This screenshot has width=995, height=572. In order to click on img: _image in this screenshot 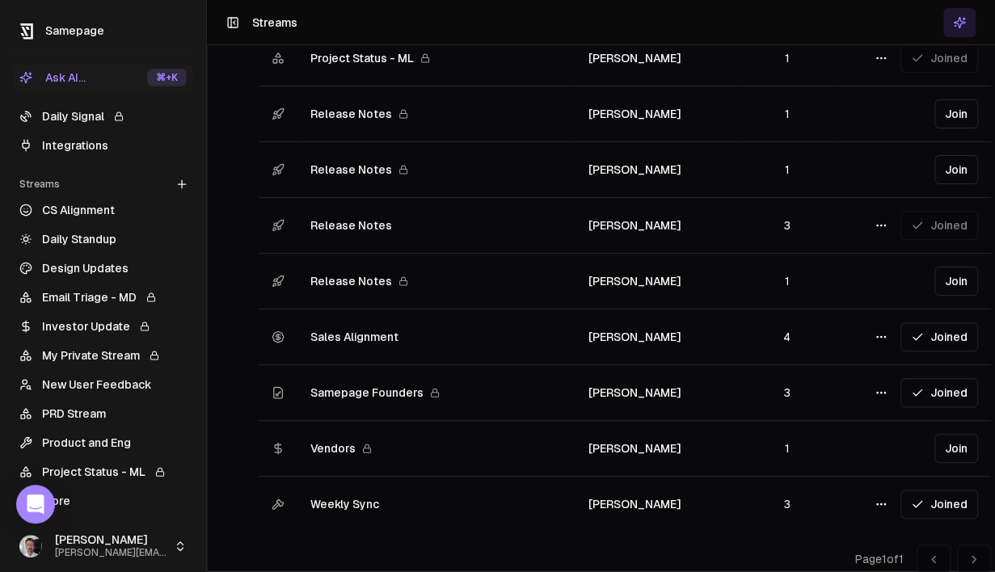, I will do `click(31, 546)`.